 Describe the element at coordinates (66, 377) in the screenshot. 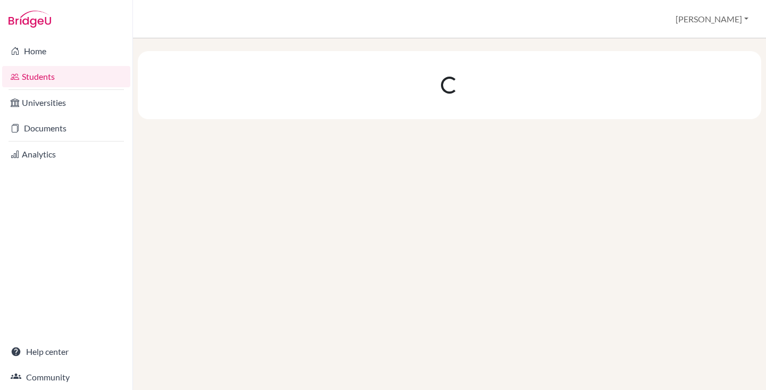

I see `a: Community` at that location.